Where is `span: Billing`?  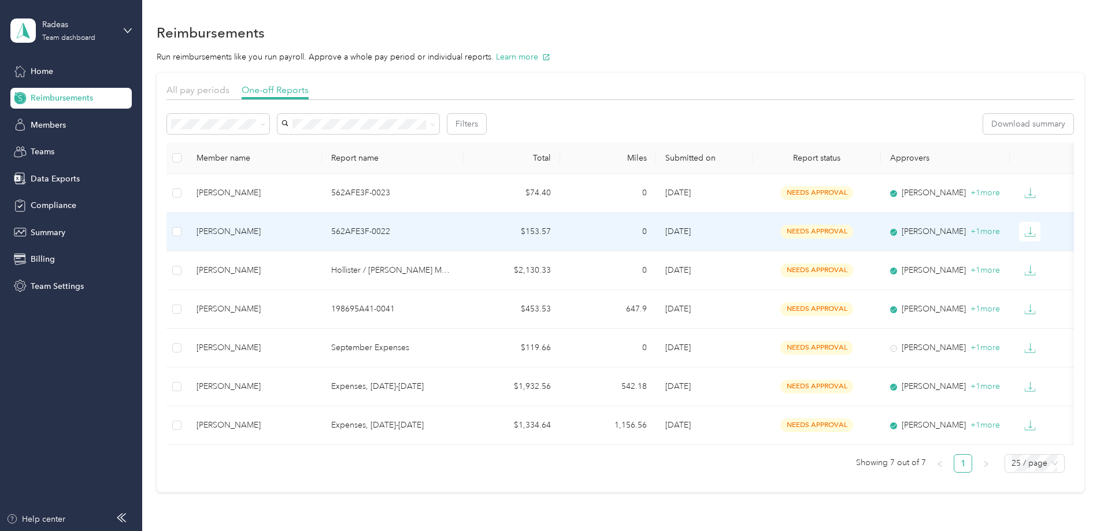 span: Billing is located at coordinates (43, 259).